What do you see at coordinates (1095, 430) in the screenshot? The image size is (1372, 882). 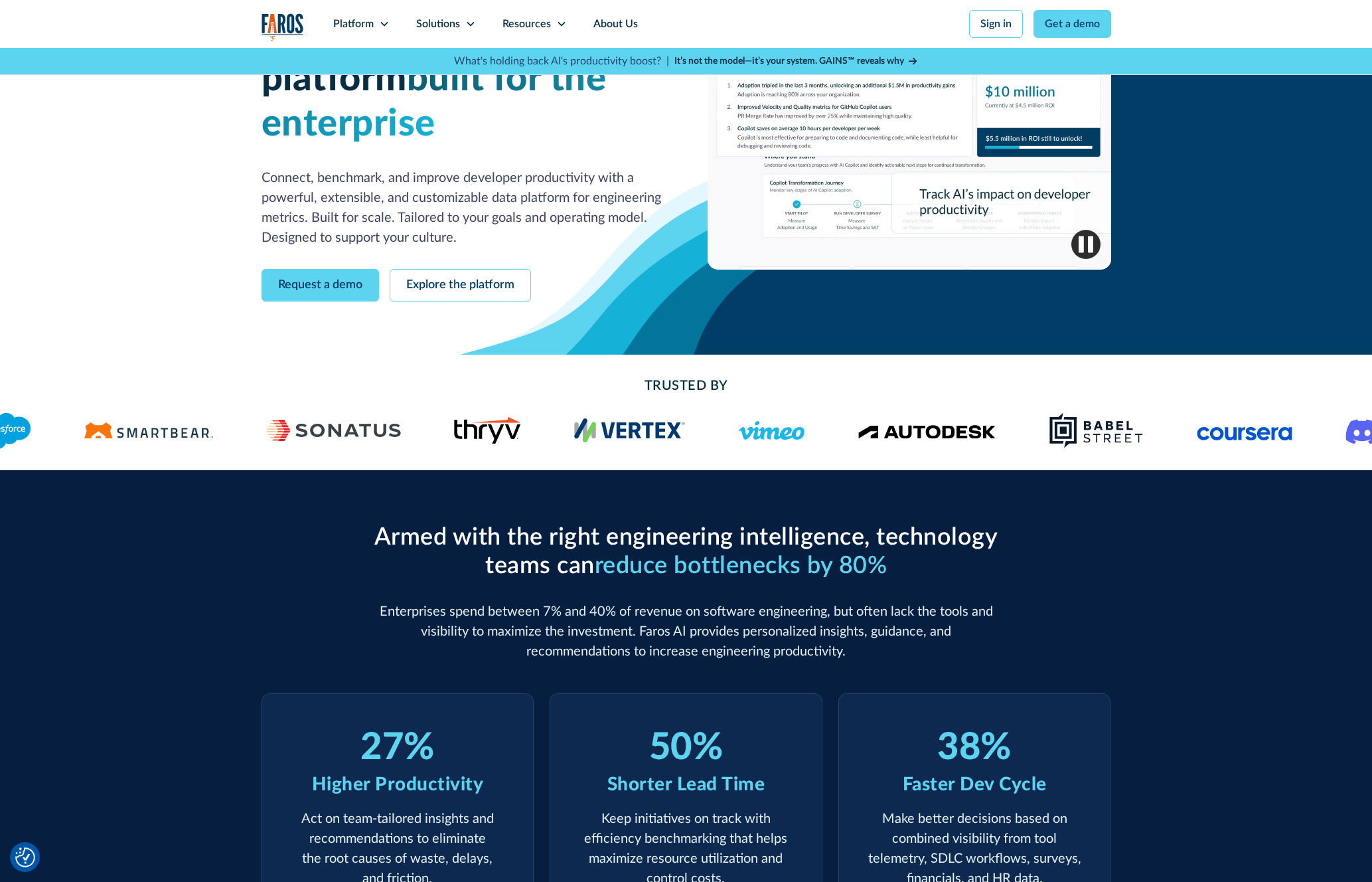 I see `img: Babel Street logo png` at bounding box center [1095, 430].